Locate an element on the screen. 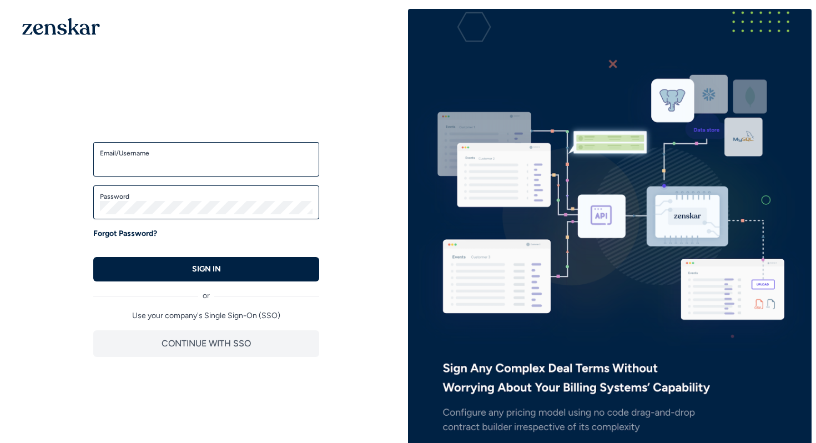 The width and height of the screenshot is (816, 443). button: CONTINUE WITH SSO is located at coordinates (206, 344).